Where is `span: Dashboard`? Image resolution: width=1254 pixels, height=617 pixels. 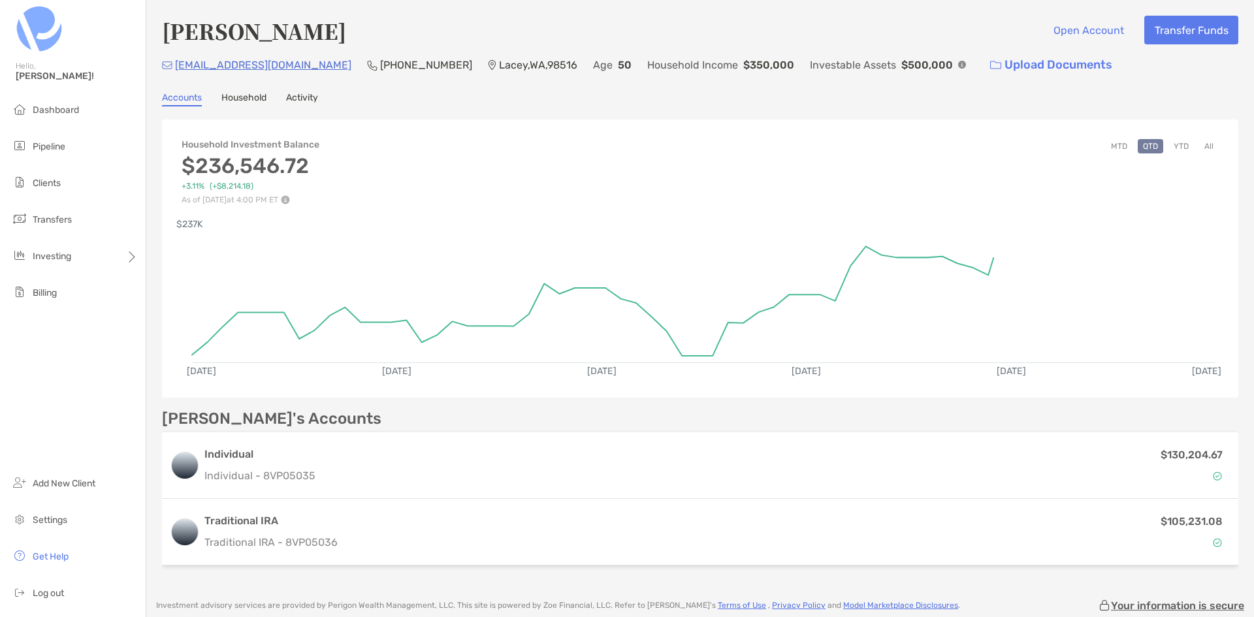 span: Dashboard is located at coordinates (55, 110).